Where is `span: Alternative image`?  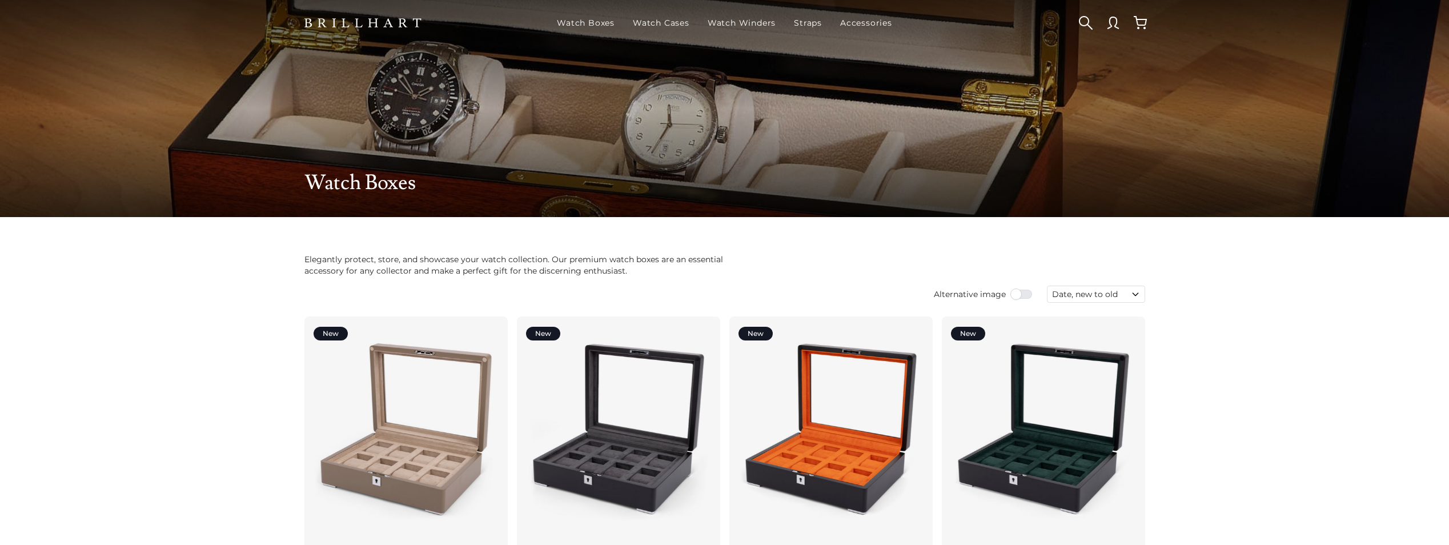 span: Alternative image is located at coordinates (970, 294).